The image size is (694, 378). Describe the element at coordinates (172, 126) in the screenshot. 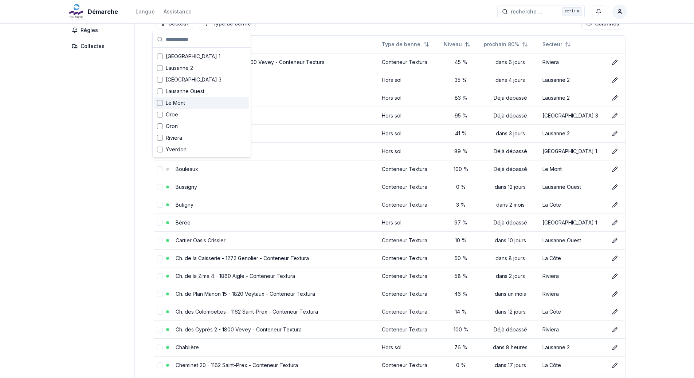

I see `span: Oron` at that location.